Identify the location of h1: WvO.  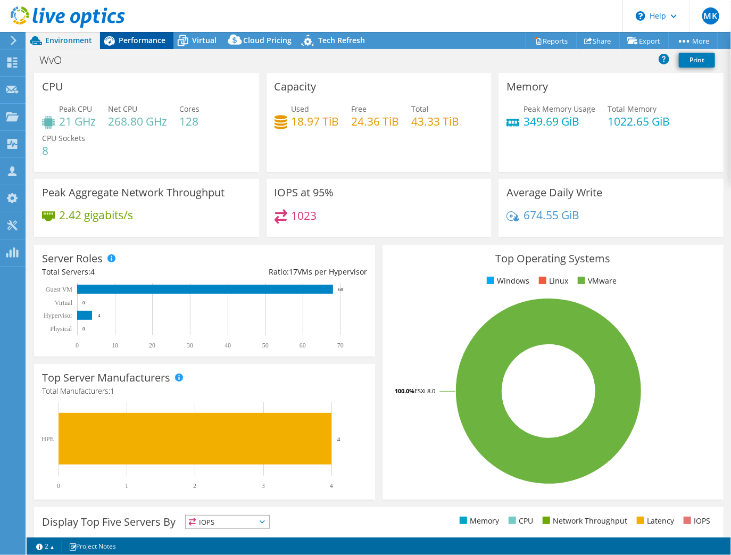
(56, 60).